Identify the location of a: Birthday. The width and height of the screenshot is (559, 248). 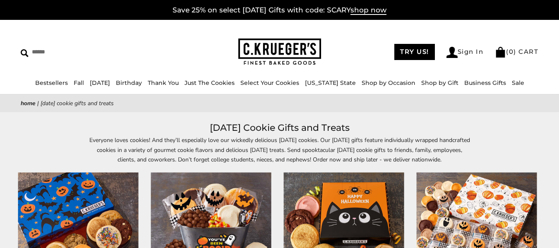
(129, 83).